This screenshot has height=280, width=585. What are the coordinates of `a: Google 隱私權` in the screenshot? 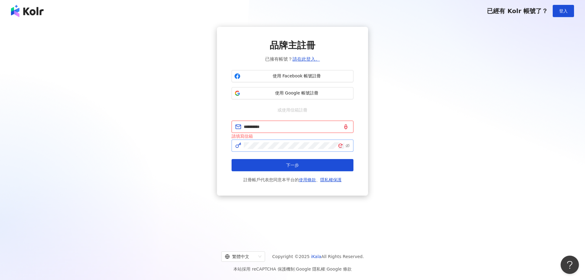 It's located at (310, 269).